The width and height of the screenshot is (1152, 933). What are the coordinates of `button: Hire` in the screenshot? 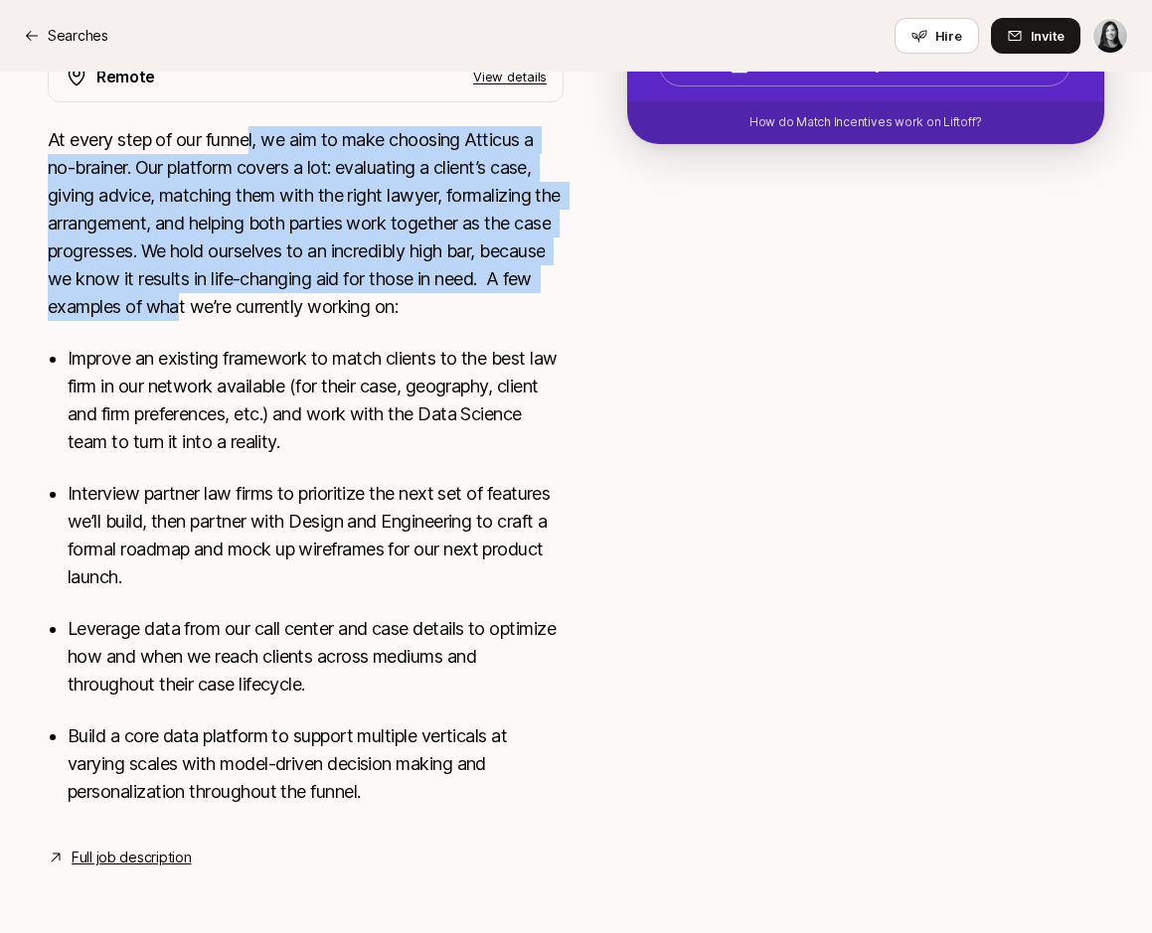 It's located at (936, 36).